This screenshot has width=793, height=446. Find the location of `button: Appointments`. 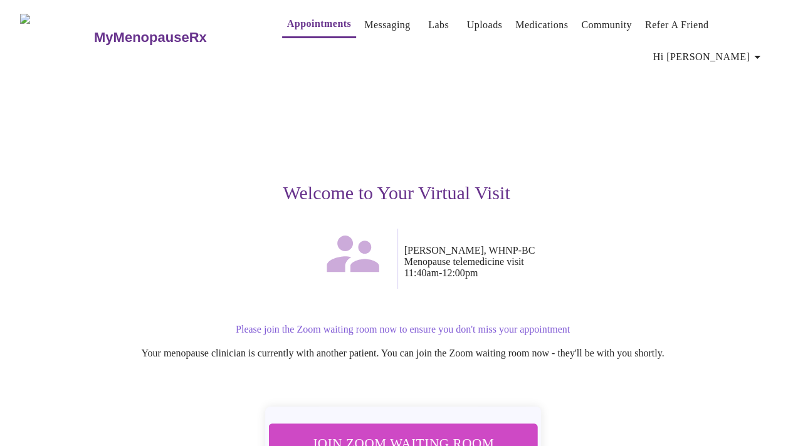

button: Appointments is located at coordinates (319, 24).